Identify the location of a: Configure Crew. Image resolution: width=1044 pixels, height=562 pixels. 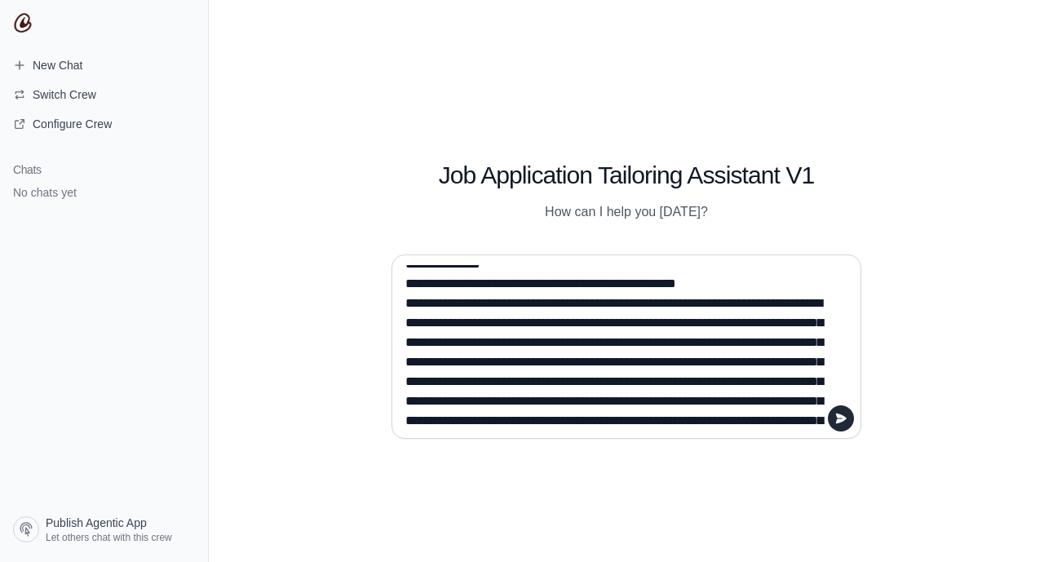
(104, 124).